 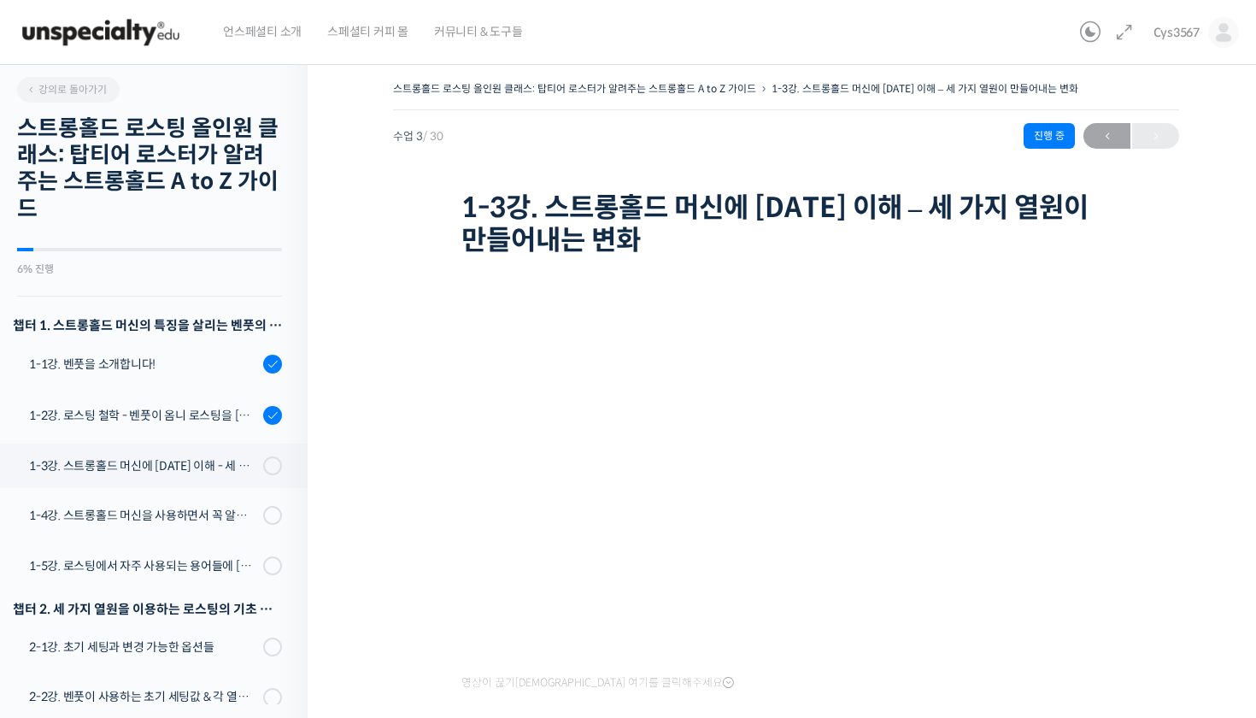 I want to click on div: 1-1강. 벤풋을 소개합니다!, so click(x=144, y=364).